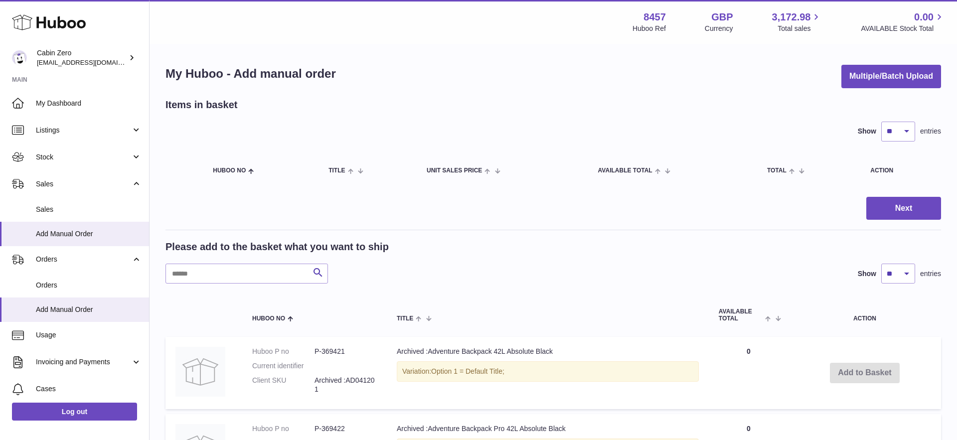  Describe the element at coordinates (903, 22) in the screenshot. I see `a: 0.00 AVAILABLE Stock Total` at that location.